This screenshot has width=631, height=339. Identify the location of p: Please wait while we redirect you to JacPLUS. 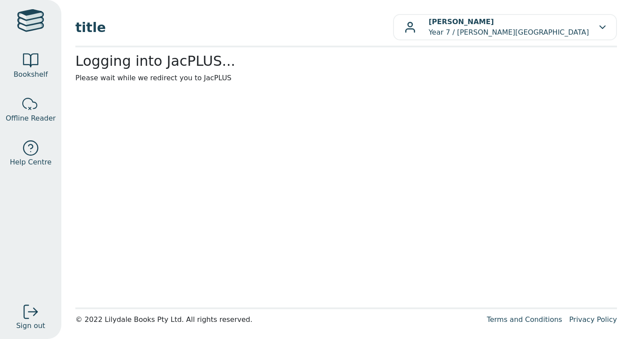
(346, 78).